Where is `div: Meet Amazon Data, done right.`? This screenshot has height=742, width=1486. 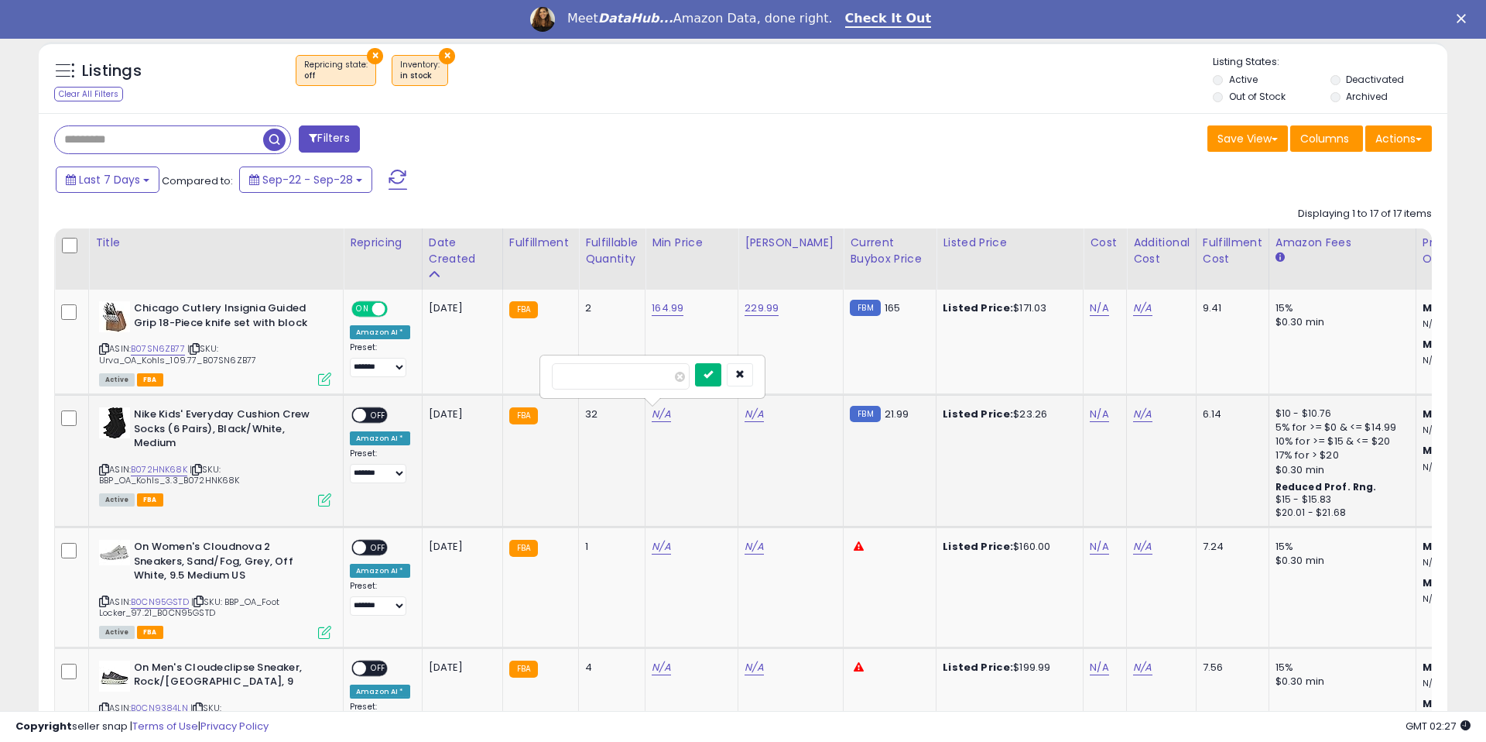
div: Meet Amazon Data, done right. is located at coordinates (700, 19).